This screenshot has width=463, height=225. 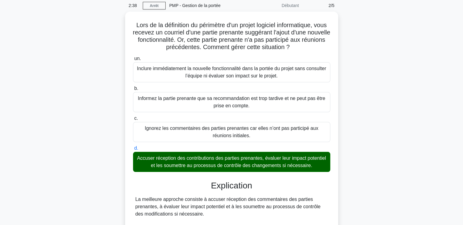 I want to click on a: Arrêt, so click(x=154, y=5).